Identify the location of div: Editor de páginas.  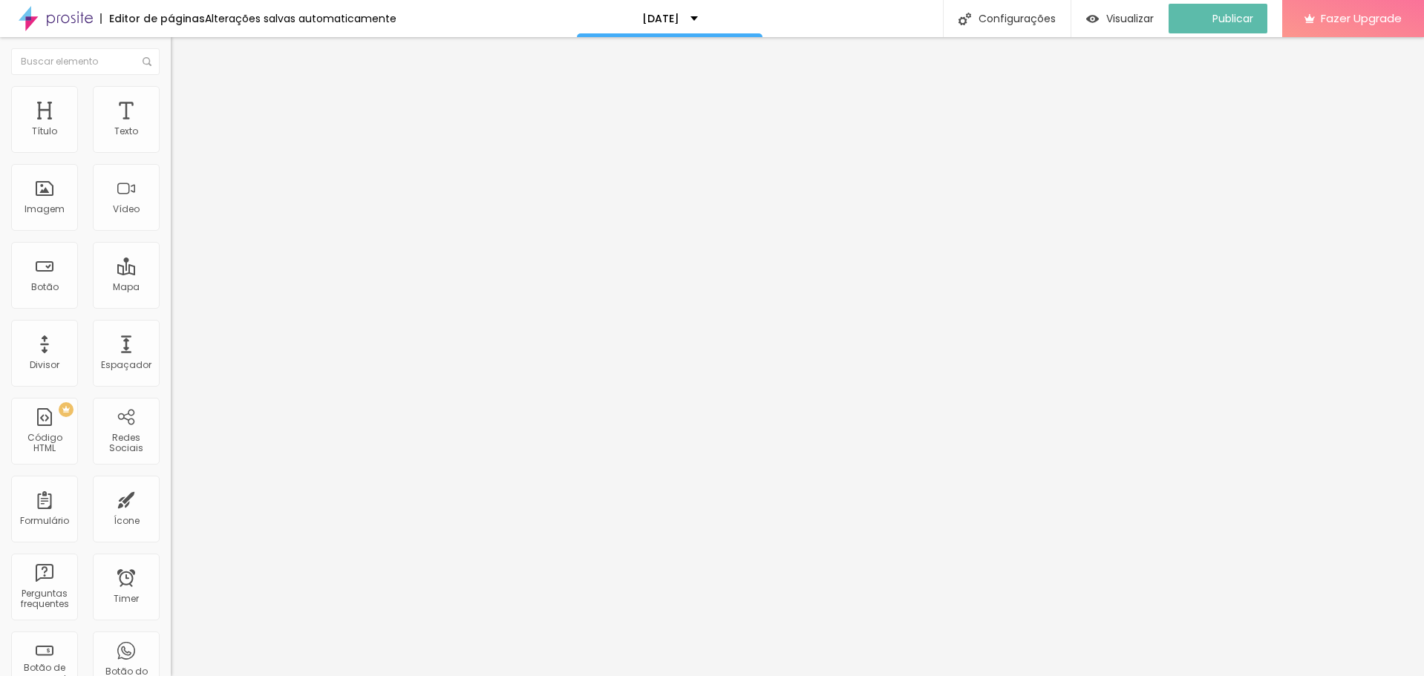
(152, 19).